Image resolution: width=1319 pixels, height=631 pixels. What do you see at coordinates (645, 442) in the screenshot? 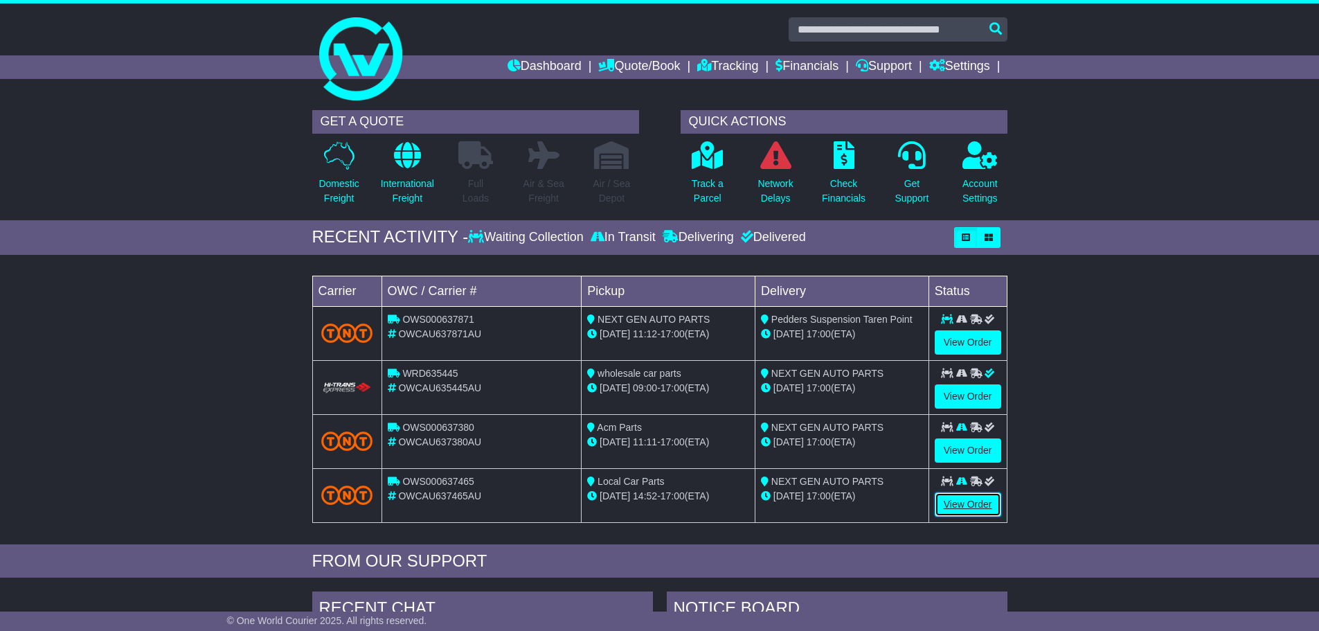
I see `span: 11:11` at bounding box center [645, 442].